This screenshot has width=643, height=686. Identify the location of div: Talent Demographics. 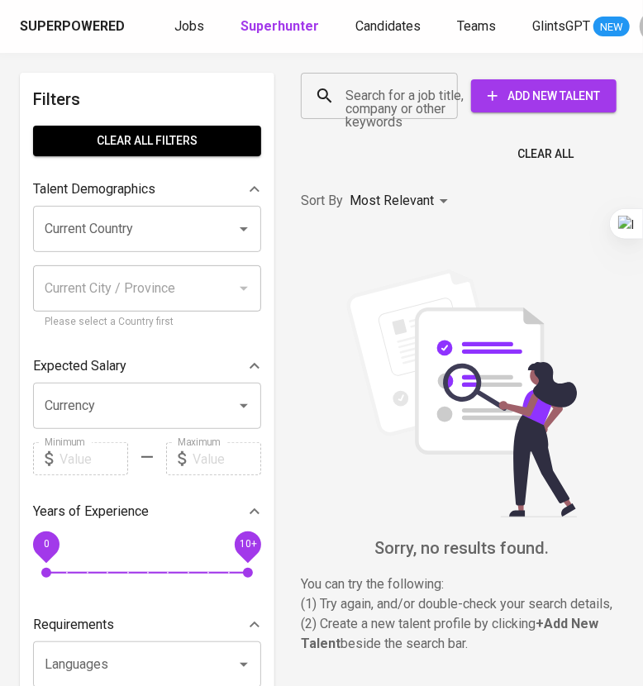
(147, 189).